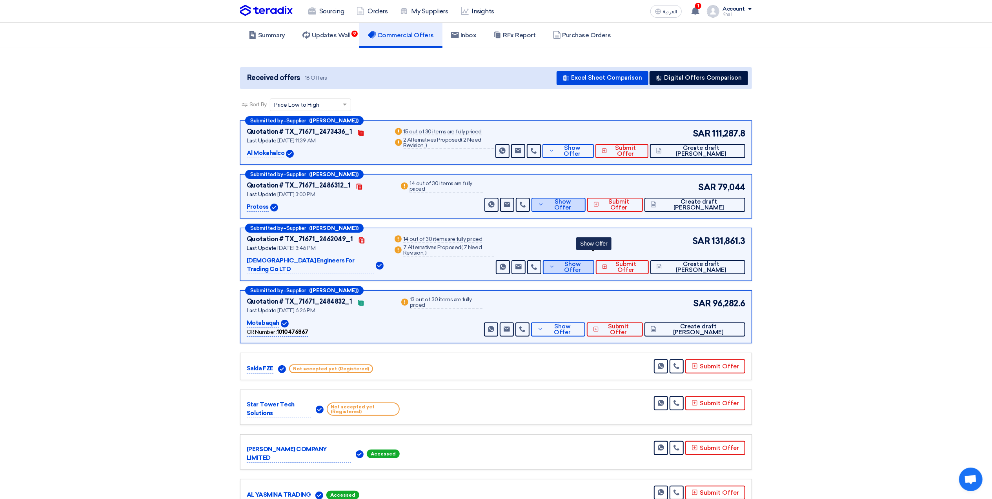  What do you see at coordinates (299, 186) in the screenshot?
I see `div: Quotation # TX_71671_2486312_1` at bounding box center [299, 186].